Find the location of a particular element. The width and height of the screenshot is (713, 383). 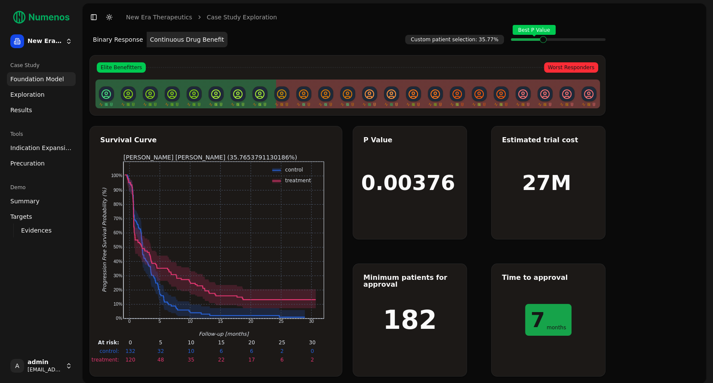

text: 20% is located at coordinates (117, 290).